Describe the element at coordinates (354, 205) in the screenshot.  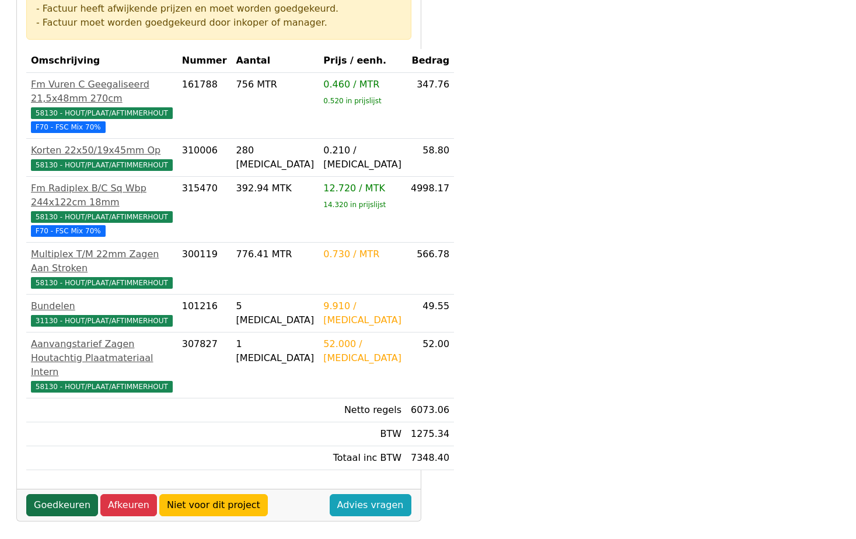
I see `sub: 14.320 in prijslijst` at that location.